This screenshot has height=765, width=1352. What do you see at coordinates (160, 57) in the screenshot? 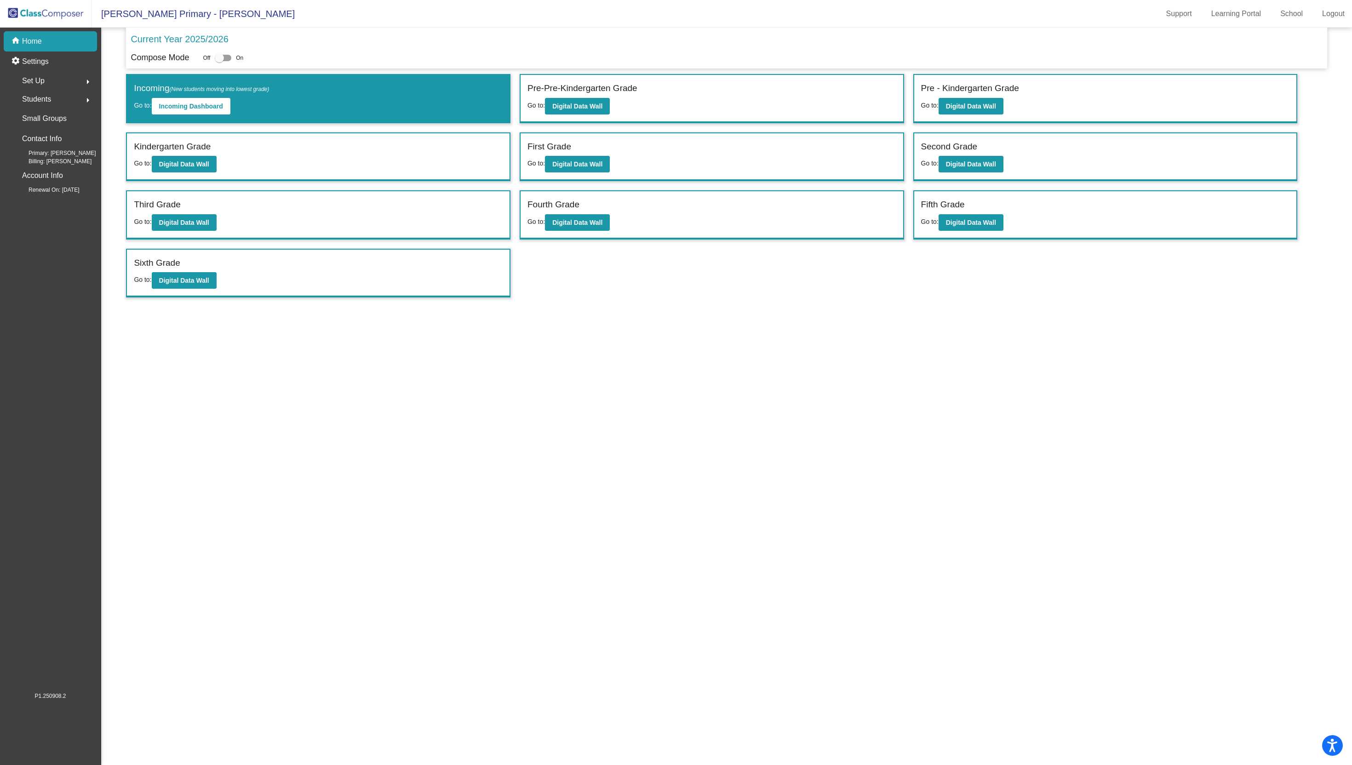
I see `p: Compose Mode` at bounding box center [160, 57].